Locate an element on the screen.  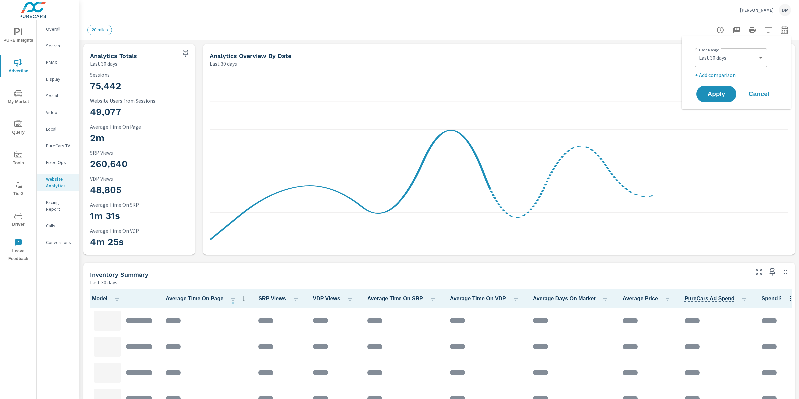
div: Fixed Ops is located at coordinates (58, 162).